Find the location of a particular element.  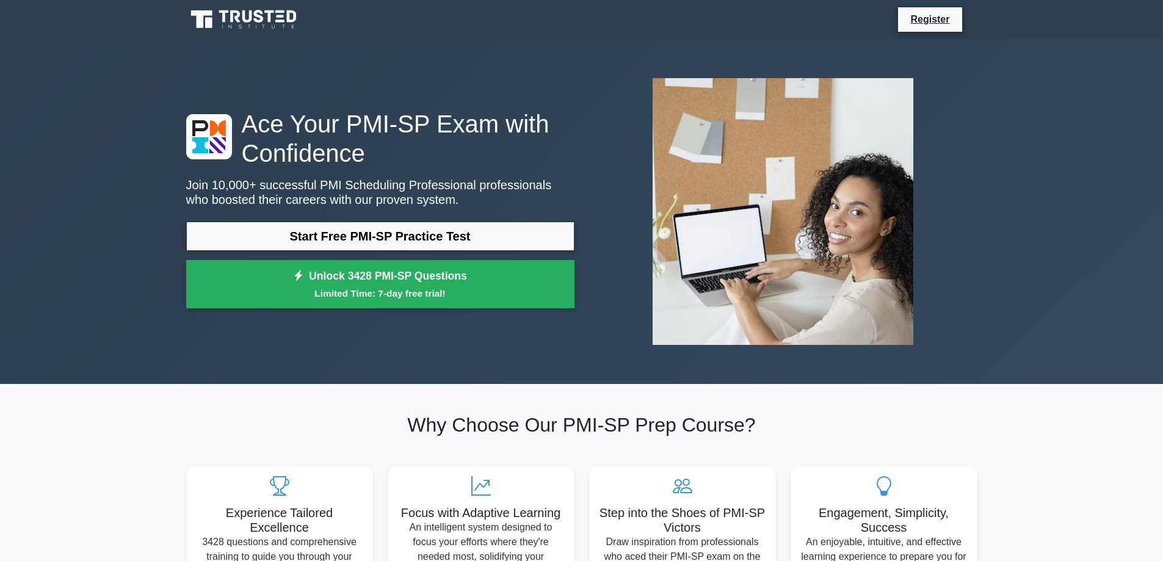

a: Unlock 3428 PMI-SP QuestionsLimited Time: 7-day free trial! is located at coordinates (380, 284).